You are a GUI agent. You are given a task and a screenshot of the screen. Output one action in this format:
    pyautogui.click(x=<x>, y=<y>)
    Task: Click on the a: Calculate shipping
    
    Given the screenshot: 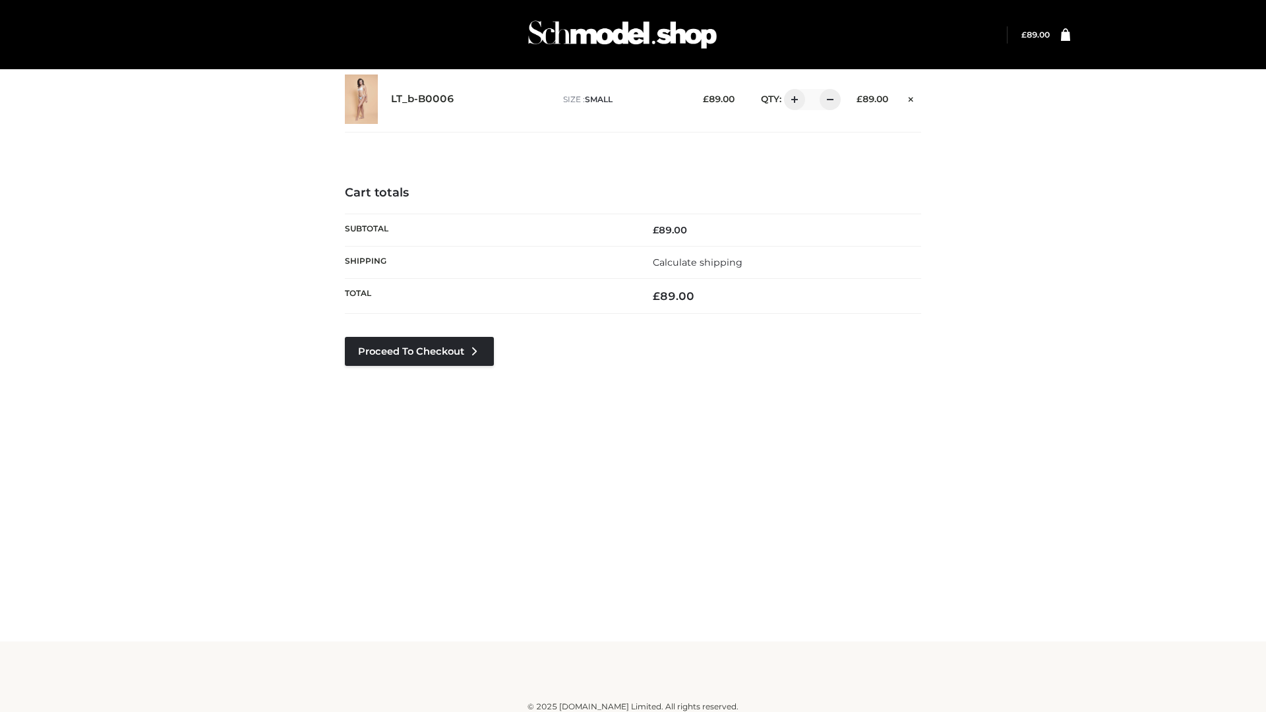 What is the action you would take?
    pyautogui.click(x=698, y=262)
    